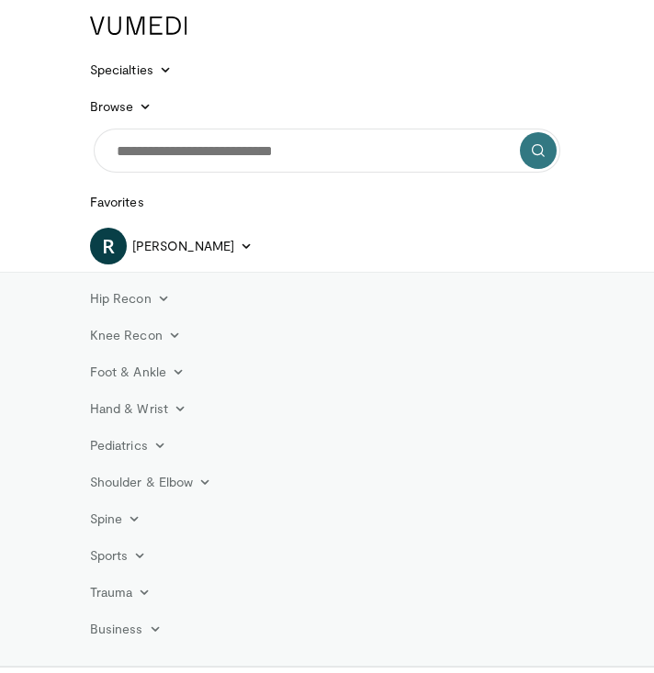 The height and width of the screenshot is (673, 654). Describe the element at coordinates (126, 629) in the screenshot. I see `a: Business` at that location.